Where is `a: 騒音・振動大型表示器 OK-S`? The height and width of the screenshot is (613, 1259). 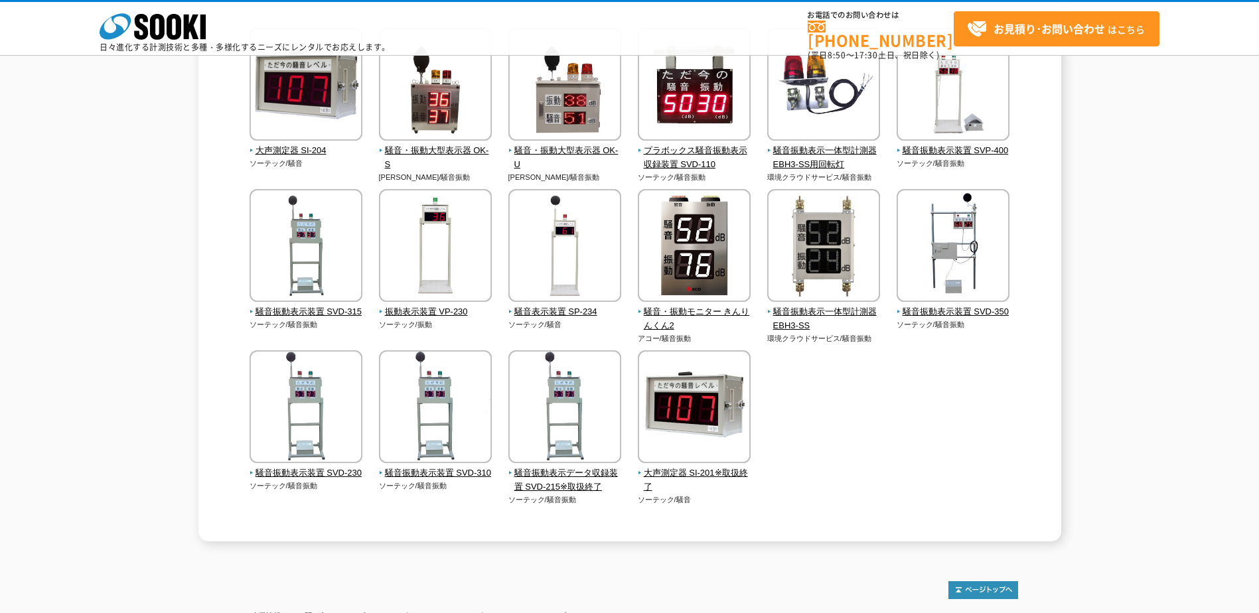 a: 騒音・振動大型表示器 OK-S is located at coordinates (435, 151).